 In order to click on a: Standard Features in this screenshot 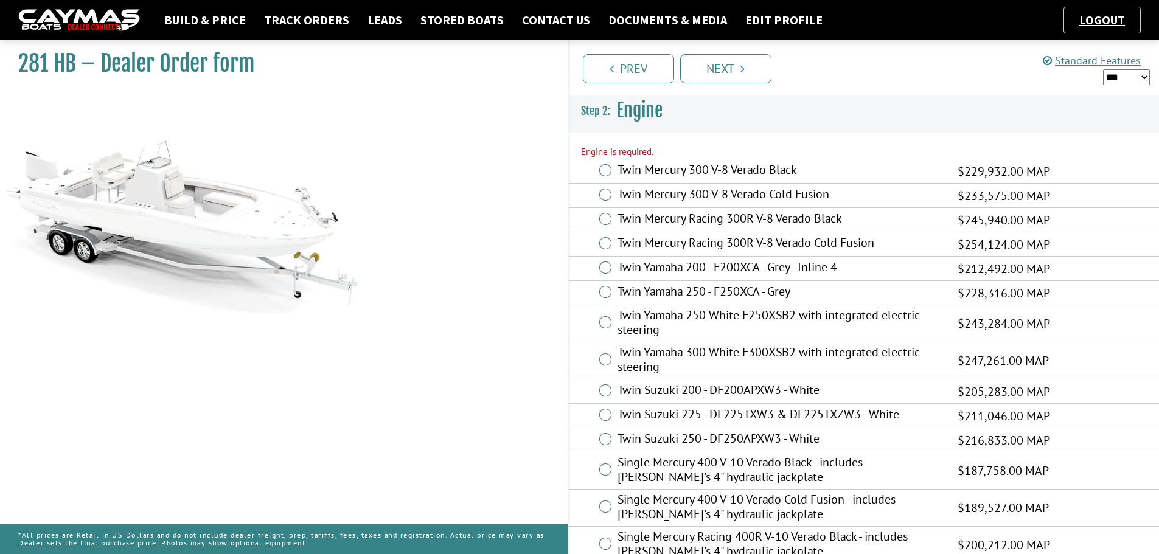, I will do `click(1092, 60)`.